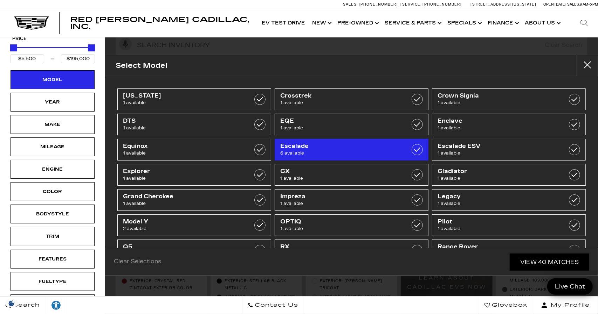 The height and width of the screenshot is (314, 598). What do you see at coordinates (53, 192) in the screenshot?
I see `div: ColorColor` at bounding box center [53, 192].